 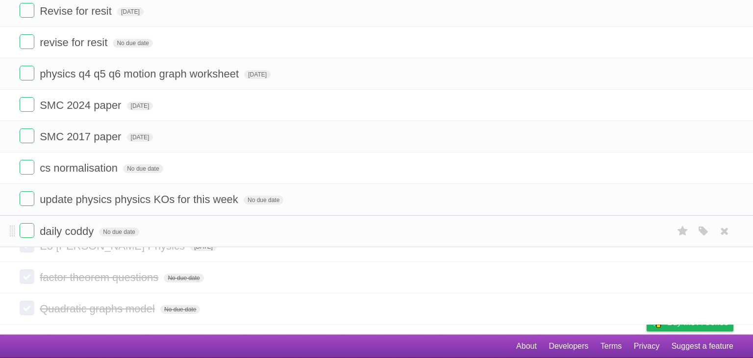 What do you see at coordinates (647, 346) in the screenshot?
I see `a: Privacy` at bounding box center [647, 346].